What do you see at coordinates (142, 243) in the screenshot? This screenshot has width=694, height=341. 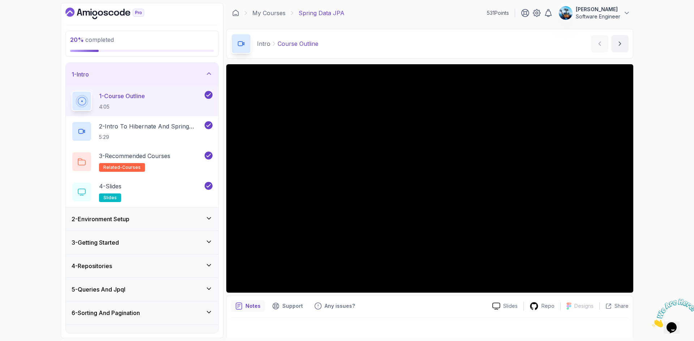 I see `button: 3-Getting Started` at bounding box center [142, 243].